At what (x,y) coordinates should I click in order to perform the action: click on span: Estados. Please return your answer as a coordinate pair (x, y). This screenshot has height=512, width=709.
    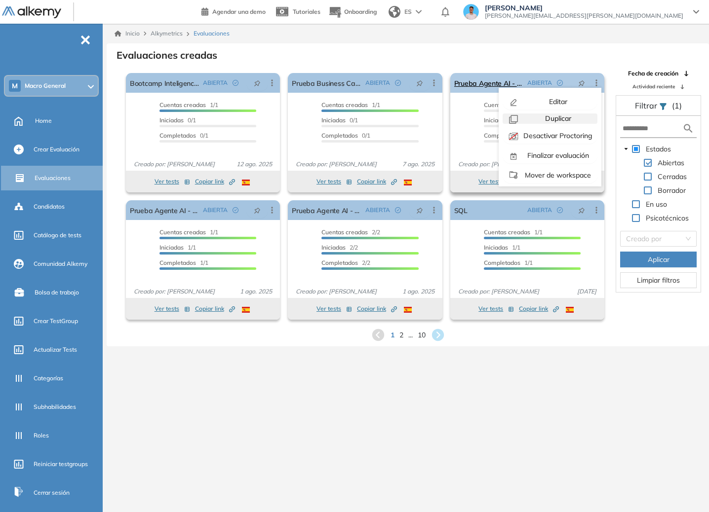
    Looking at the image, I should click on (658, 149).